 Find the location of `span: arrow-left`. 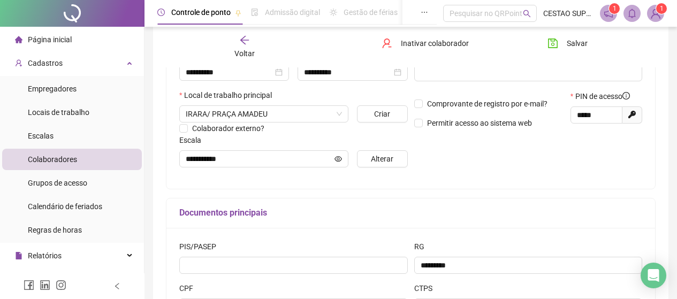

span: arrow-left is located at coordinates (245, 40).